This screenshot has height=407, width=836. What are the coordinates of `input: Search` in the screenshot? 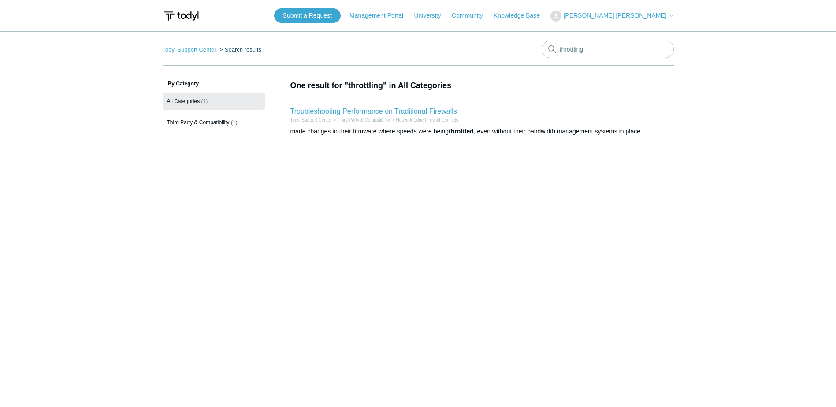 It's located at (607, 49).